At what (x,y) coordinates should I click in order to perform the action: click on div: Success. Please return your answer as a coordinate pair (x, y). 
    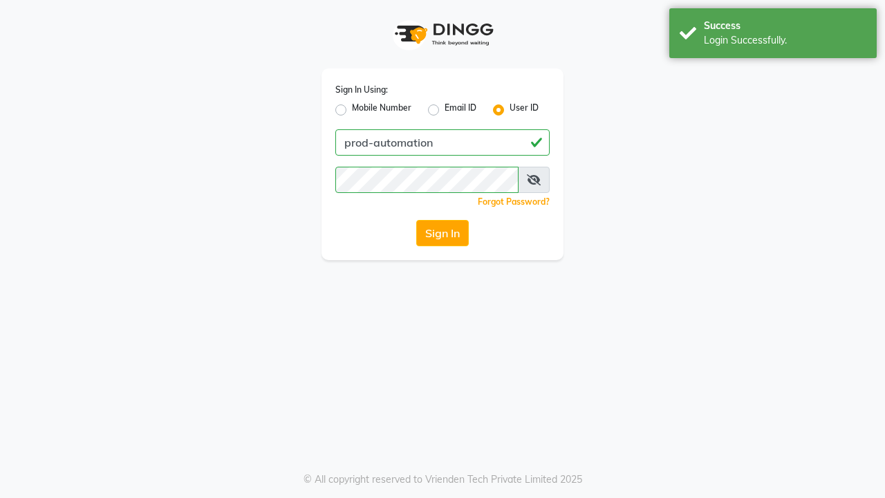
    Looking at the image, I should click on (785, 26).